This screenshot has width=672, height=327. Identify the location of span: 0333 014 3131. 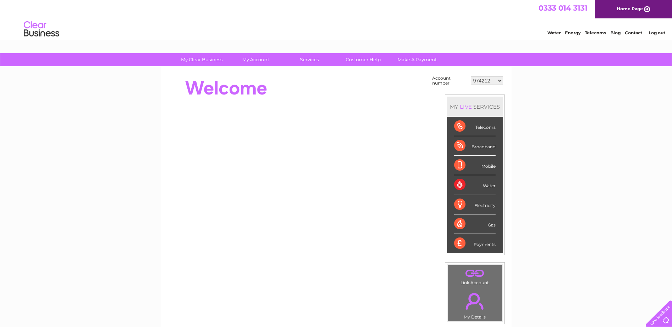
(563, 8).